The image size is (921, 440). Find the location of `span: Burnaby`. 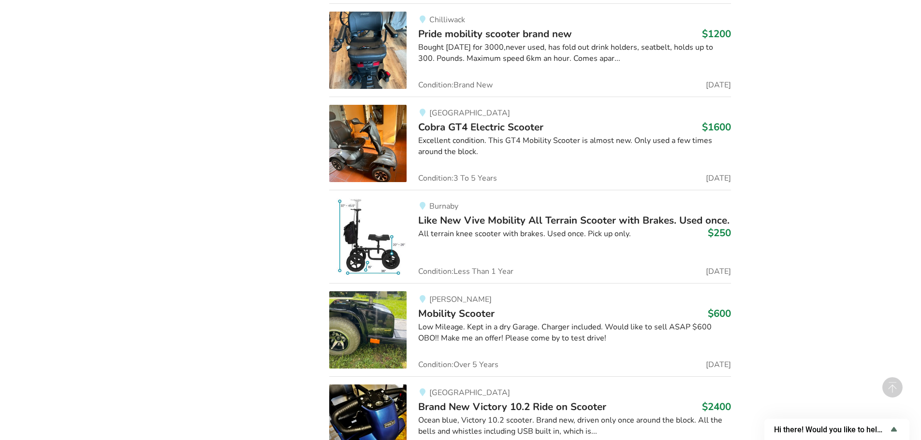

span: Burnaby is located at coordinates (444, 206).